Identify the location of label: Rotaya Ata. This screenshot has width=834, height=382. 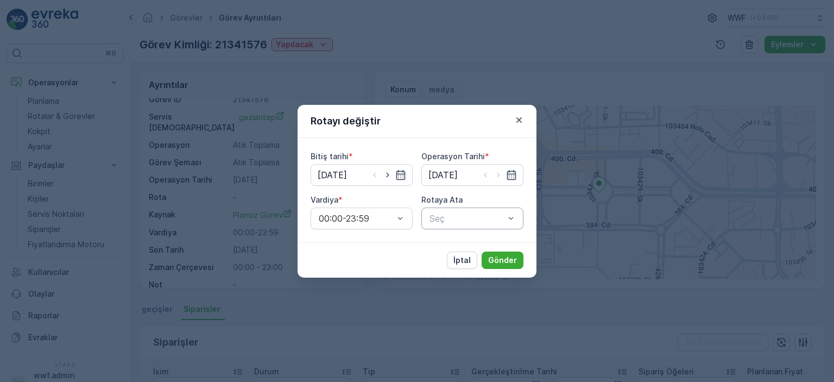
(442, 199).